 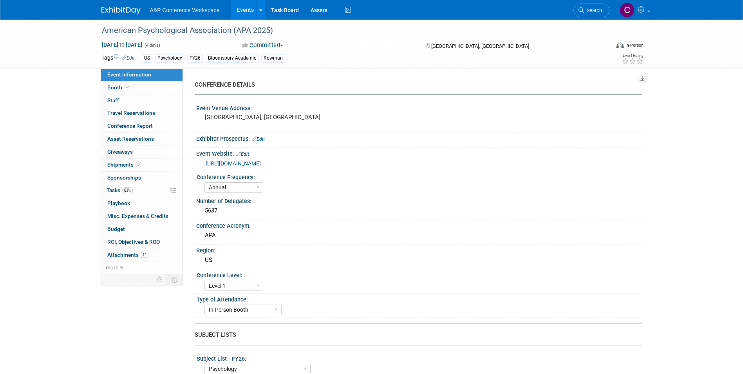 What do you see at coordinates (174, 279) in the screenshot?
I see `td: Toggle Event Tabs` at bounding box center [174, 279].